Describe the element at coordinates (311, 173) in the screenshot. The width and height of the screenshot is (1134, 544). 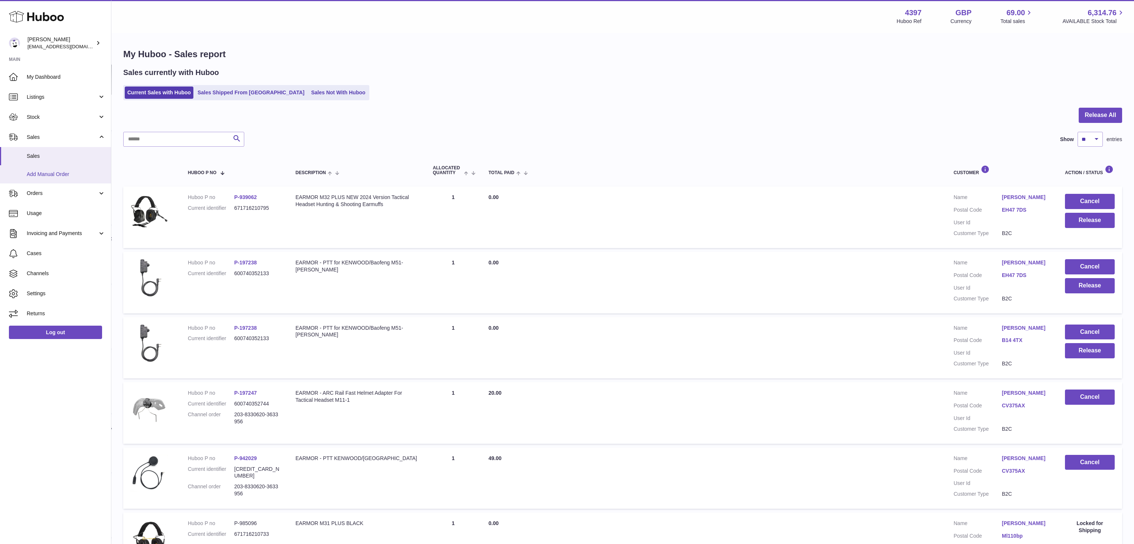
I see `span: Description` at that location.